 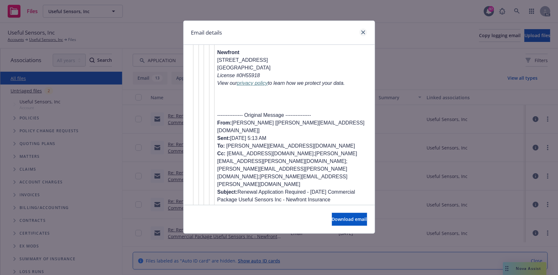 I want to click on button: Download email, so click(x=349, y=219).